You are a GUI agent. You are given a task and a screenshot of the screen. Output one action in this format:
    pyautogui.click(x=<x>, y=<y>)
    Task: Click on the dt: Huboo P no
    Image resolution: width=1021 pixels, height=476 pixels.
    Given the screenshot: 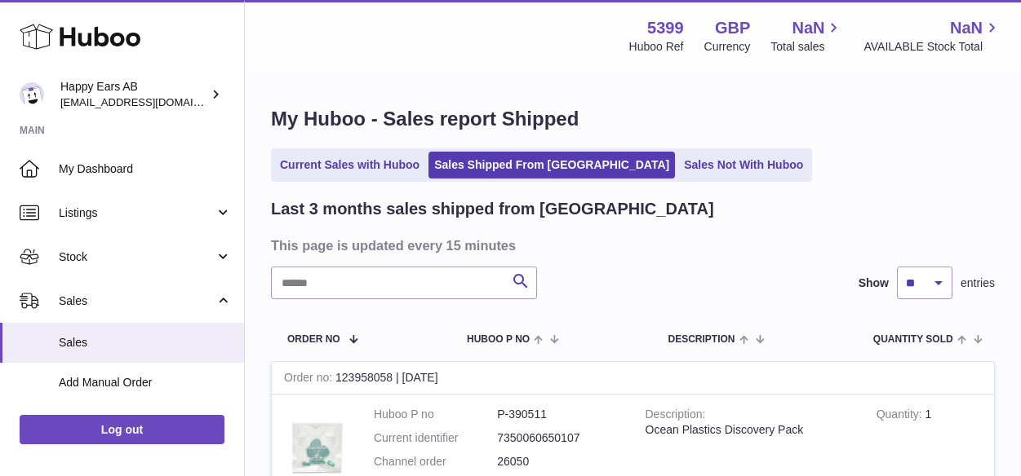 What is the action you would take?
    pyautogui.click(x=435, y=414)
    